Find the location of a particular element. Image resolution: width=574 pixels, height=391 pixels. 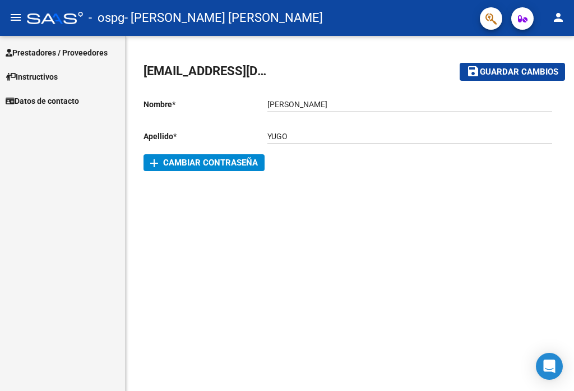

span: Prestadores / Proveedores is located at coordinates (57, 53).